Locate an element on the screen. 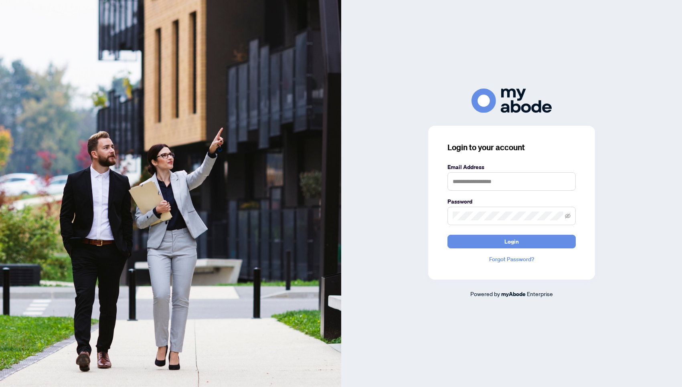  h3: Login to your account is located at coordinates (512, 148).